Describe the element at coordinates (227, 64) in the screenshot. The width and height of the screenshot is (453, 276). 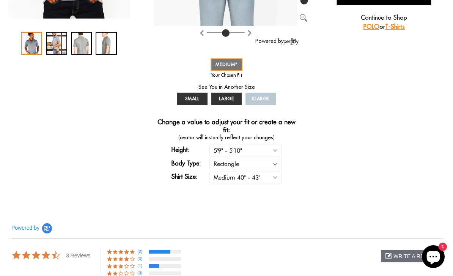
I see `span: MEDIUM` at that location.